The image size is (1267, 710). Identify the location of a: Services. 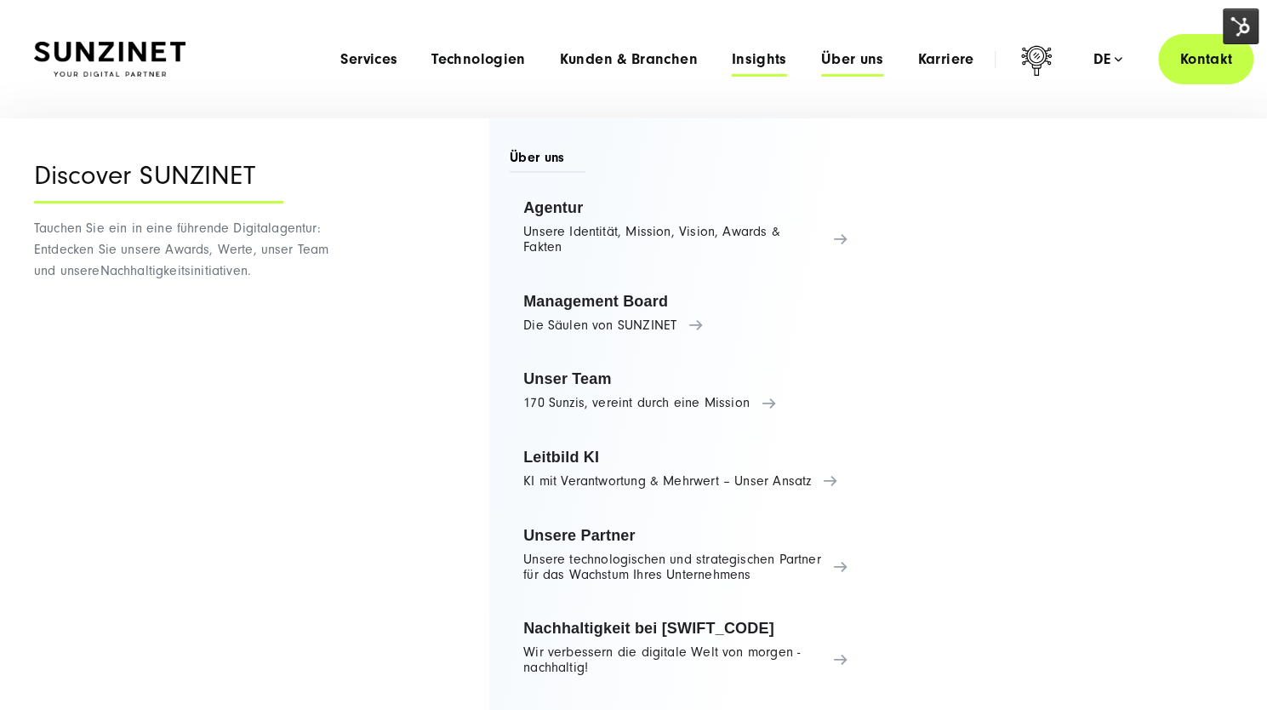
(369, 60).